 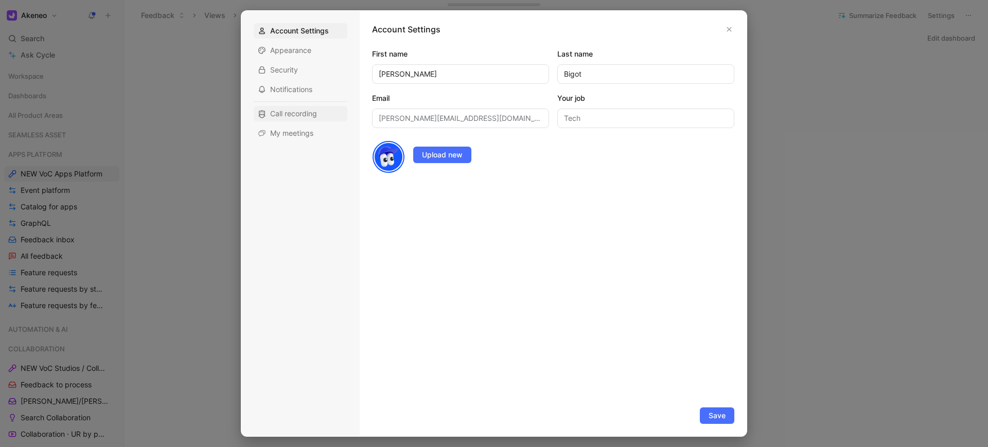 I want to click on div: Call recording, so click(x=300, y=114).